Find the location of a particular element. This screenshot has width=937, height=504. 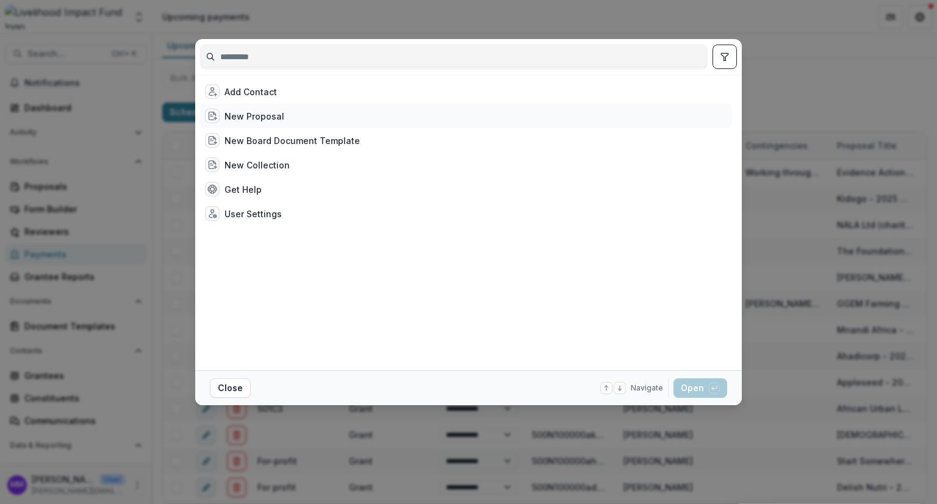

div: Get Help is located at coordinates (243, 189).